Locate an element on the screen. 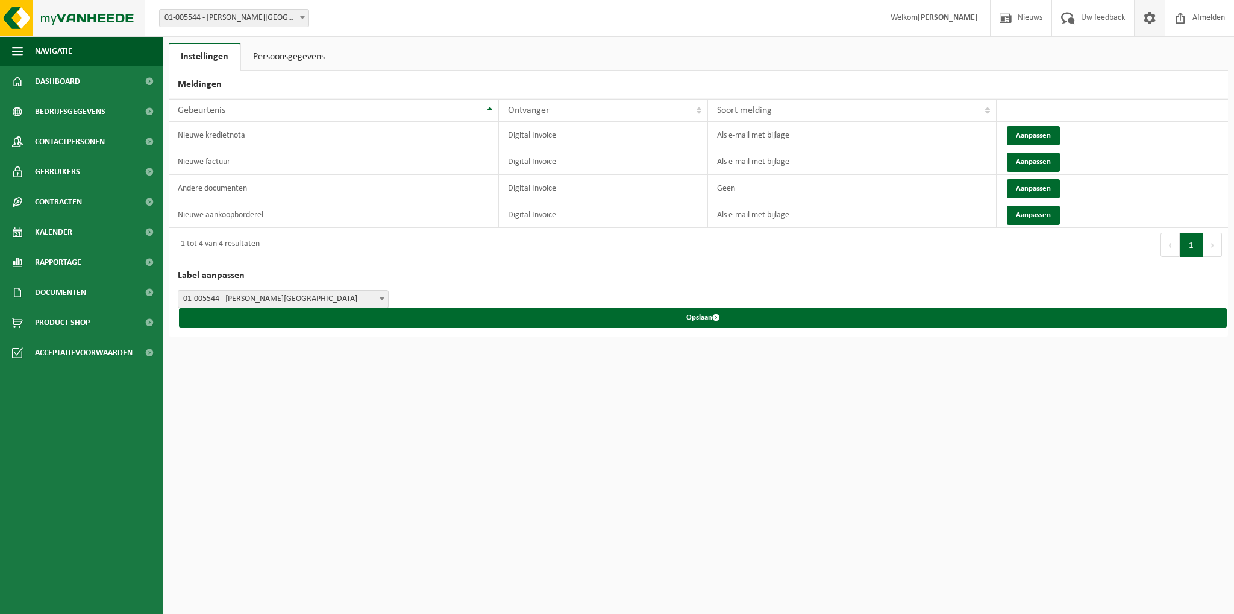 The height and width of the screenshot is (614, 1234). div: 1 tot 4 van 4 resultaten is located at coordinates (217, 245).